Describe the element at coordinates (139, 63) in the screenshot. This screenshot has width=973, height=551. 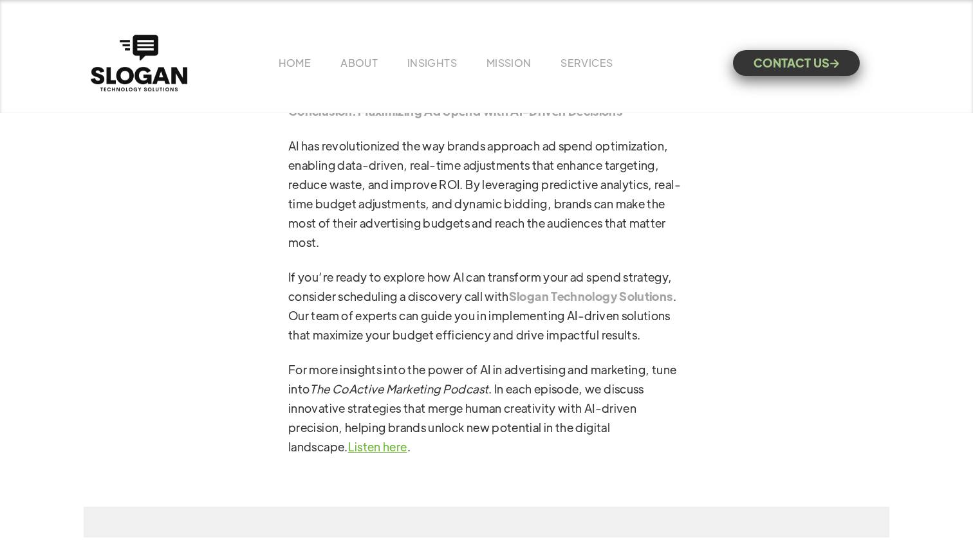
I see `a: home` at that location.